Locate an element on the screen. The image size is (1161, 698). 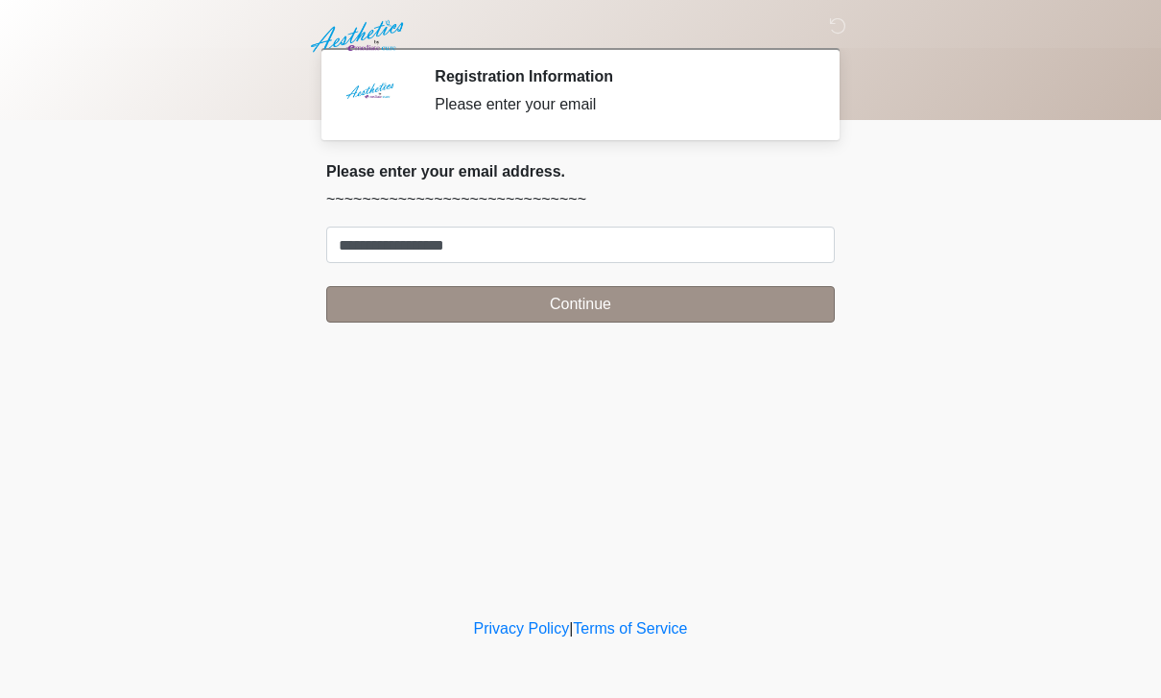
h2: Please enter your email address. is located at coordinates (581, 171).